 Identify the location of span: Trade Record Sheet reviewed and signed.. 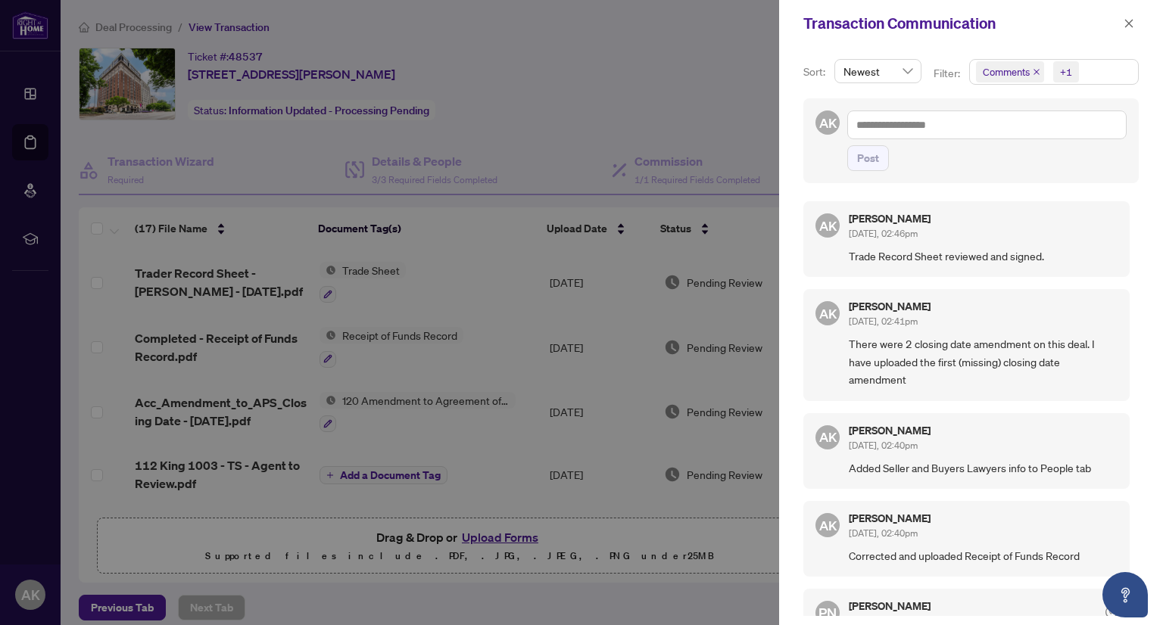
(983, 256).